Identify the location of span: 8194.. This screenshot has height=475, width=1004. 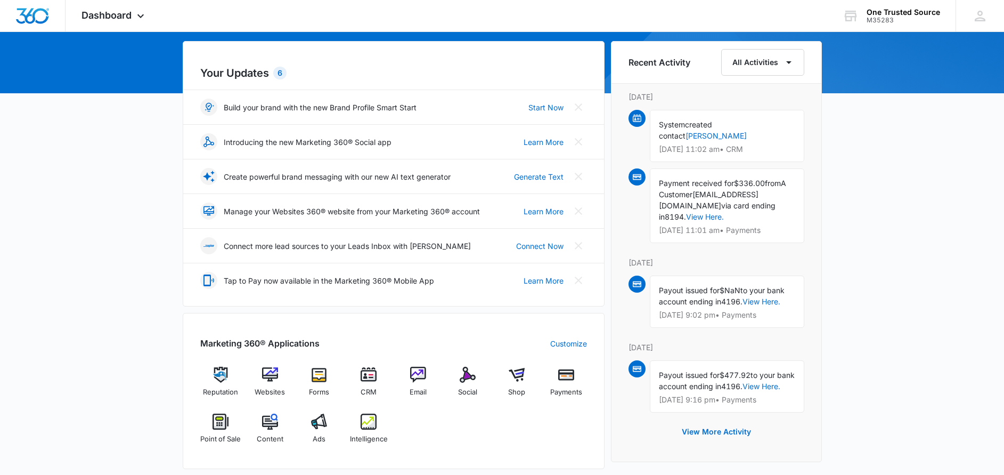
(675, 216).